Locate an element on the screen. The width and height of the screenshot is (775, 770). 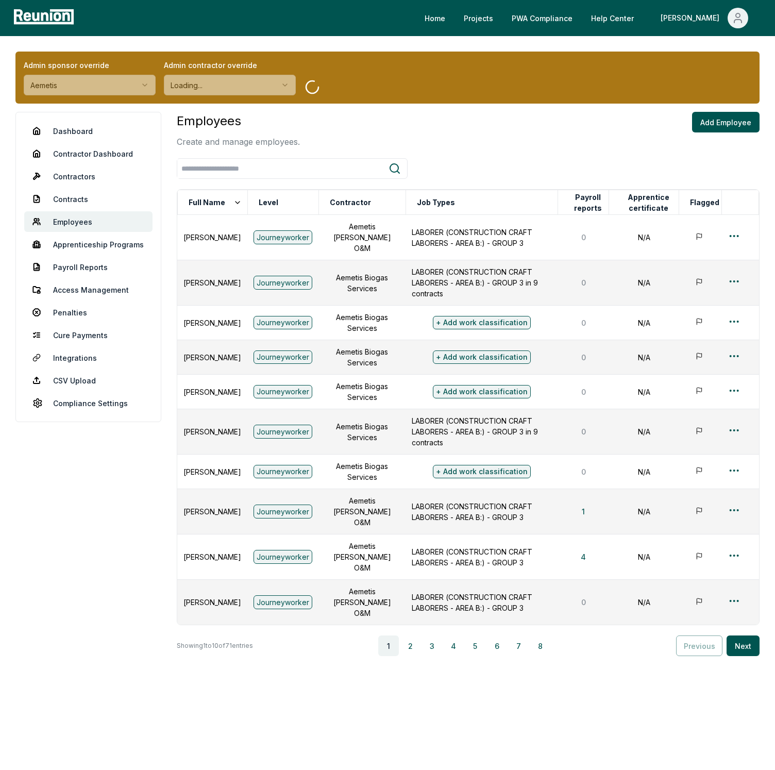
a: Employees is located at coordinates (88, 222).